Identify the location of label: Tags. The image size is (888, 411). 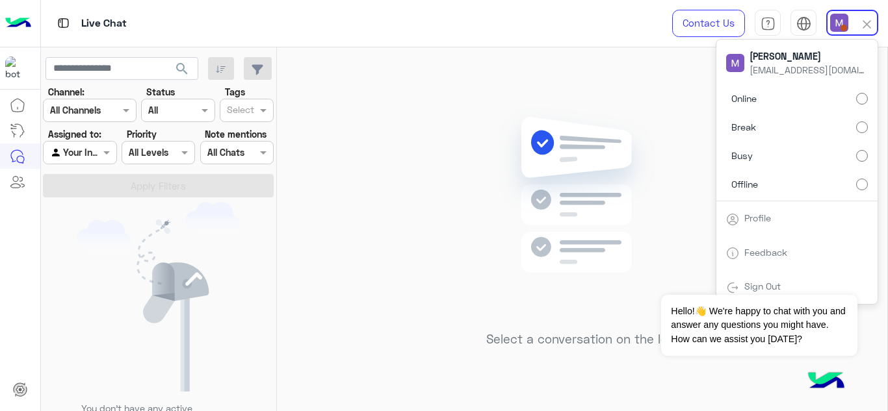
(235, 92).